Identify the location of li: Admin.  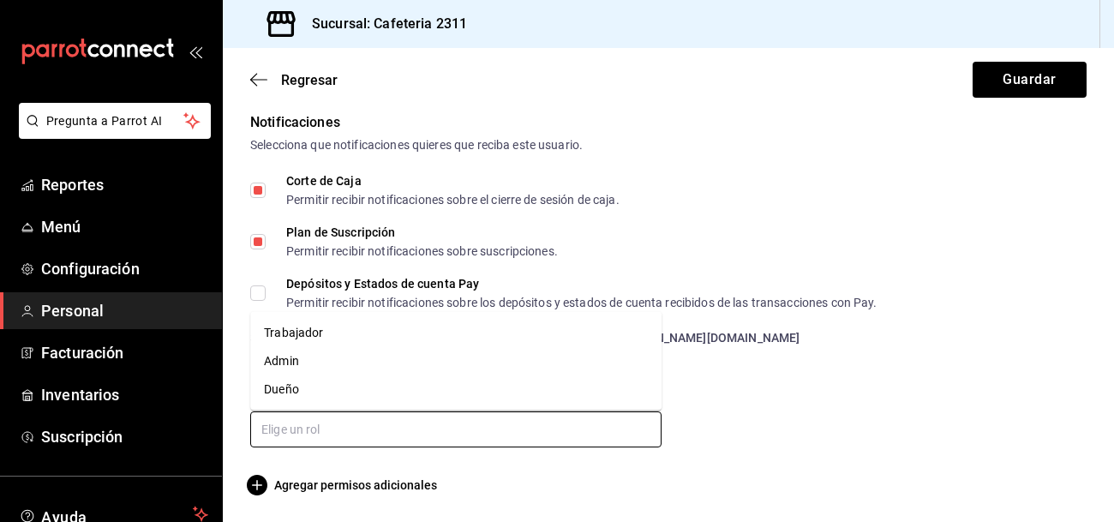
(456, 361).